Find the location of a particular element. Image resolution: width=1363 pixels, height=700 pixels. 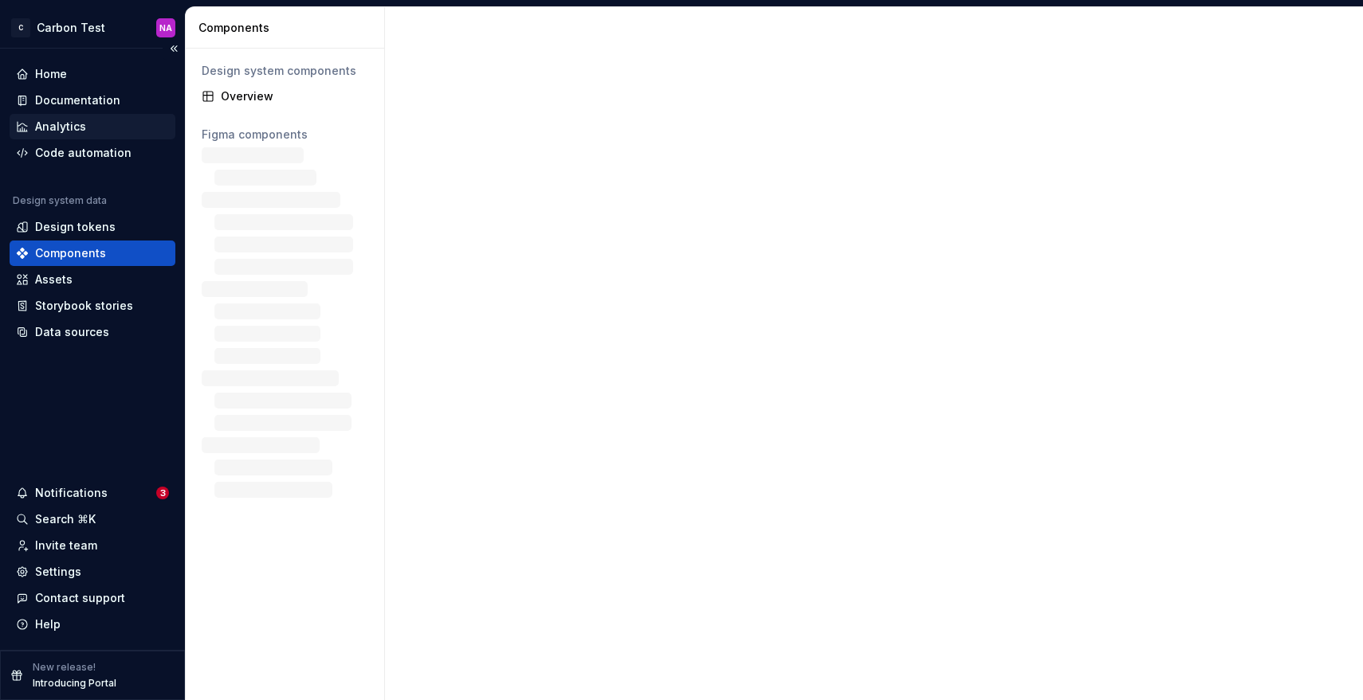

button: Search ⌘K is located at coordinates (92, 520).